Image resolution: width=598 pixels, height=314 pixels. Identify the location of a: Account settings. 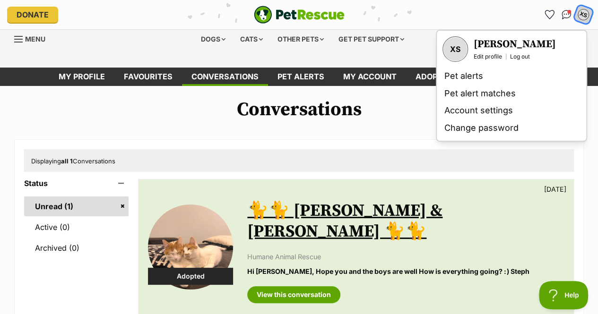
(512, 111).